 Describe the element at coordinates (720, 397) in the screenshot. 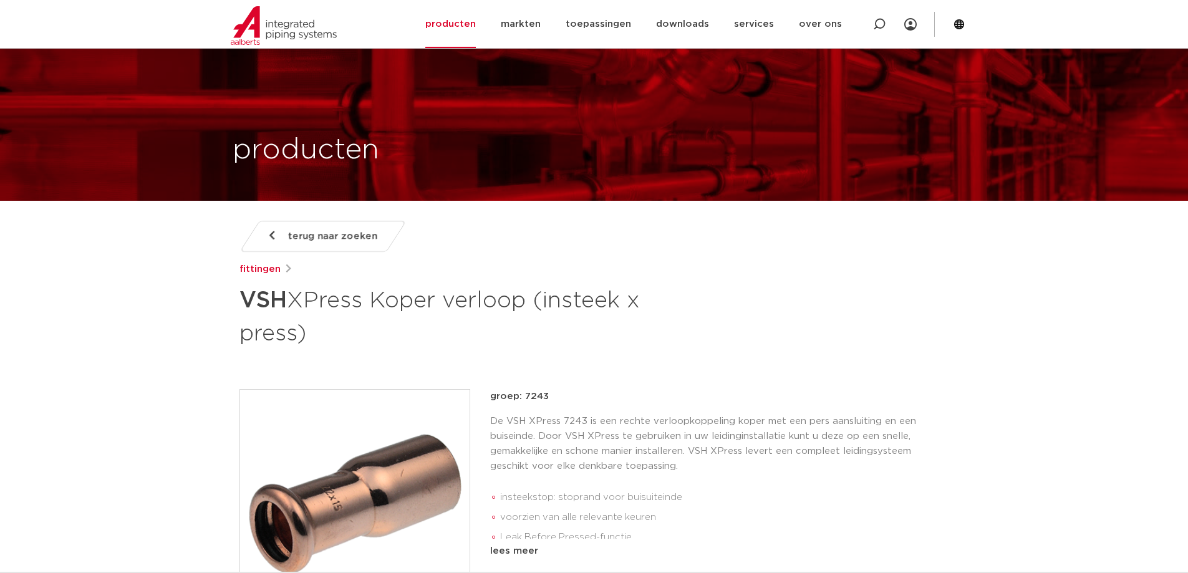

I see `p: groep: 7243` at that location.